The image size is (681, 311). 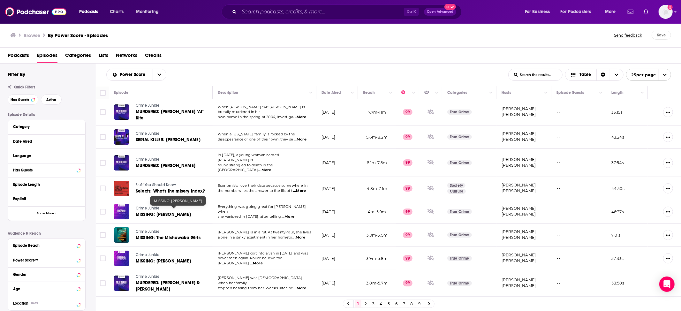 What do you see at coordinates (618, 137) in the screenshot?
I see `p: 43:24 s` at bounding box center [618, 137].